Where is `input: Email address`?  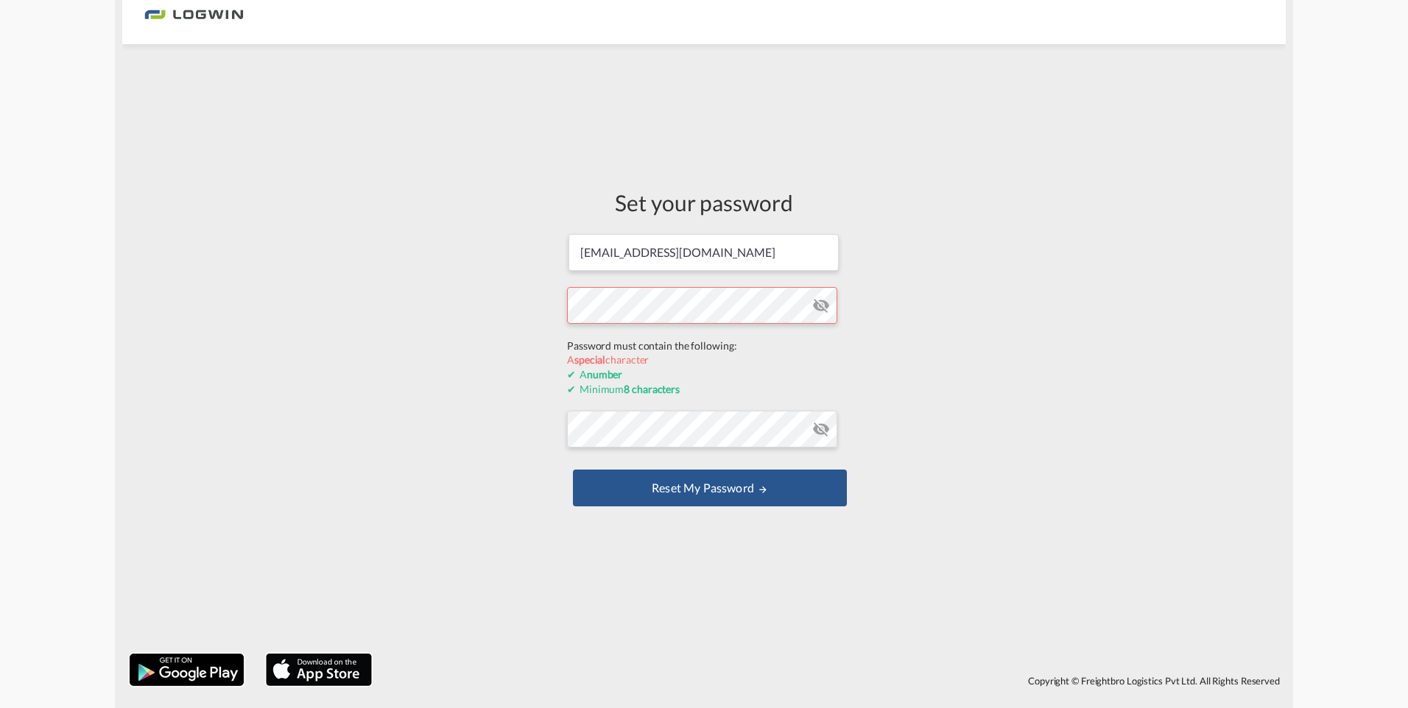 input: Email address is located at coordinates (703, 253).